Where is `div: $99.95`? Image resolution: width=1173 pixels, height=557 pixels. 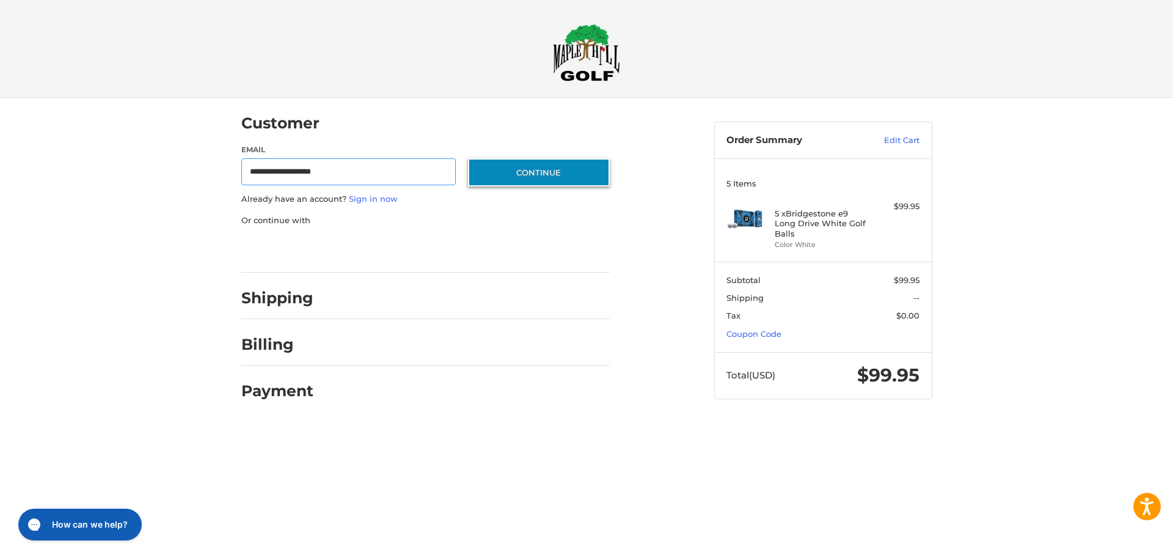
div: $99.95 is located at coordinates (895, 207).